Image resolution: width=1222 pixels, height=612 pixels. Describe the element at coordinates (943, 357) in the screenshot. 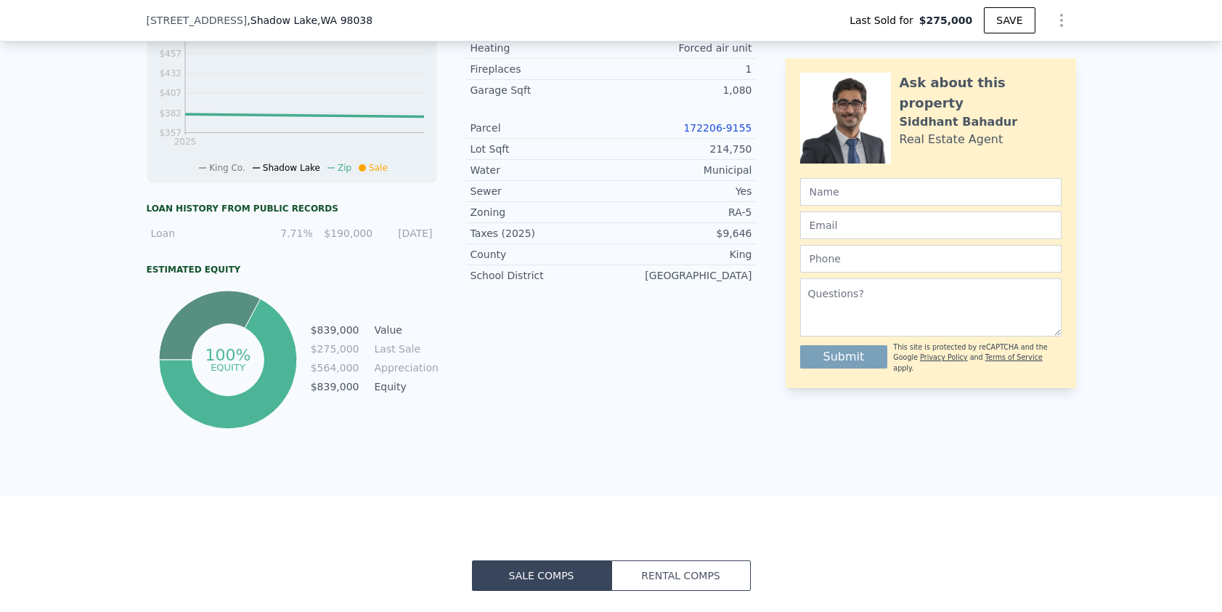

I see `a: Privacy Policy` at that location.